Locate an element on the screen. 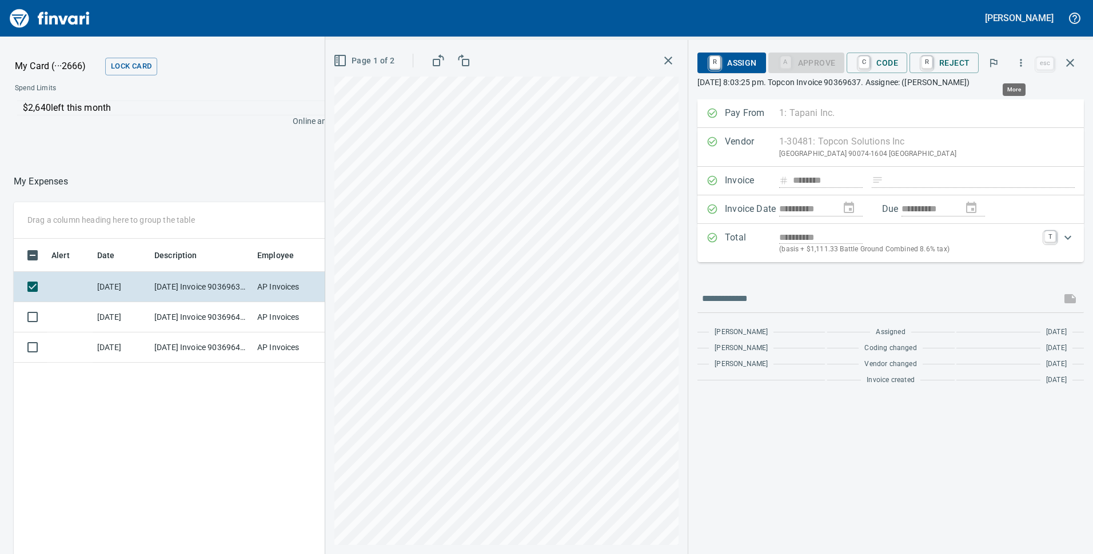 The height and width of the screenshot is (554, 1093). button: CCode is located at coordinates (877, 63).